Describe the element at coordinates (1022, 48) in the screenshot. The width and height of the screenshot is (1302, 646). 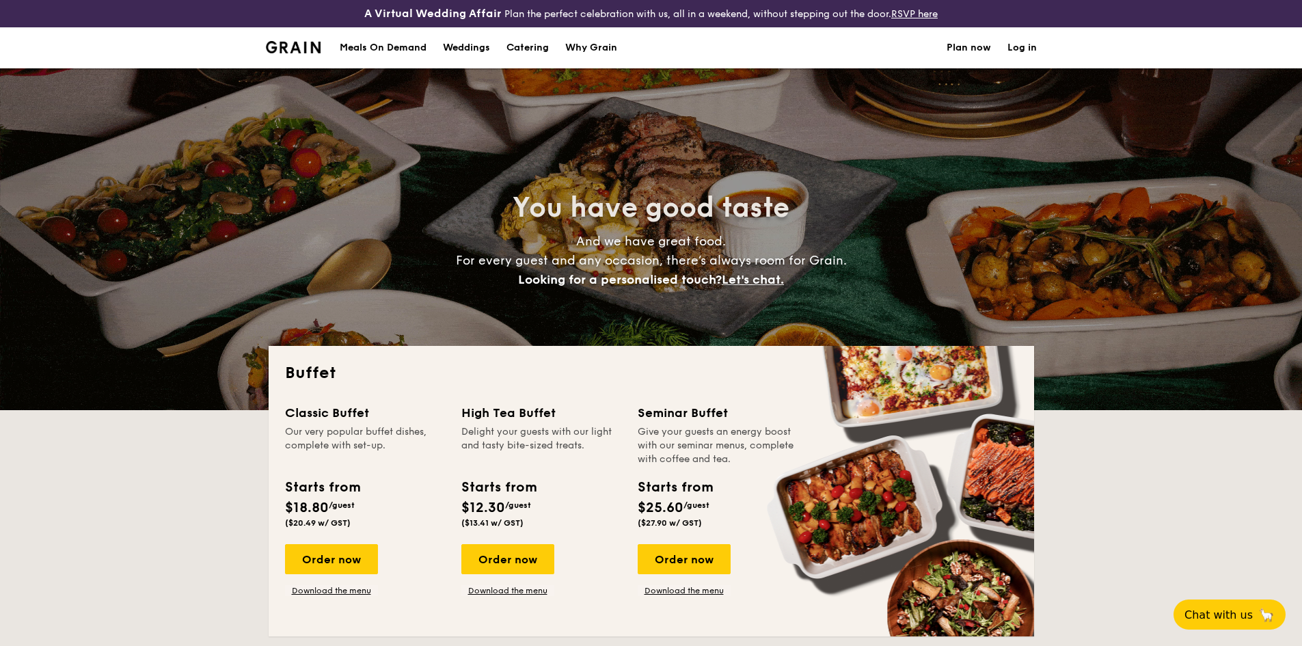
I see `a: Log in` at that location.